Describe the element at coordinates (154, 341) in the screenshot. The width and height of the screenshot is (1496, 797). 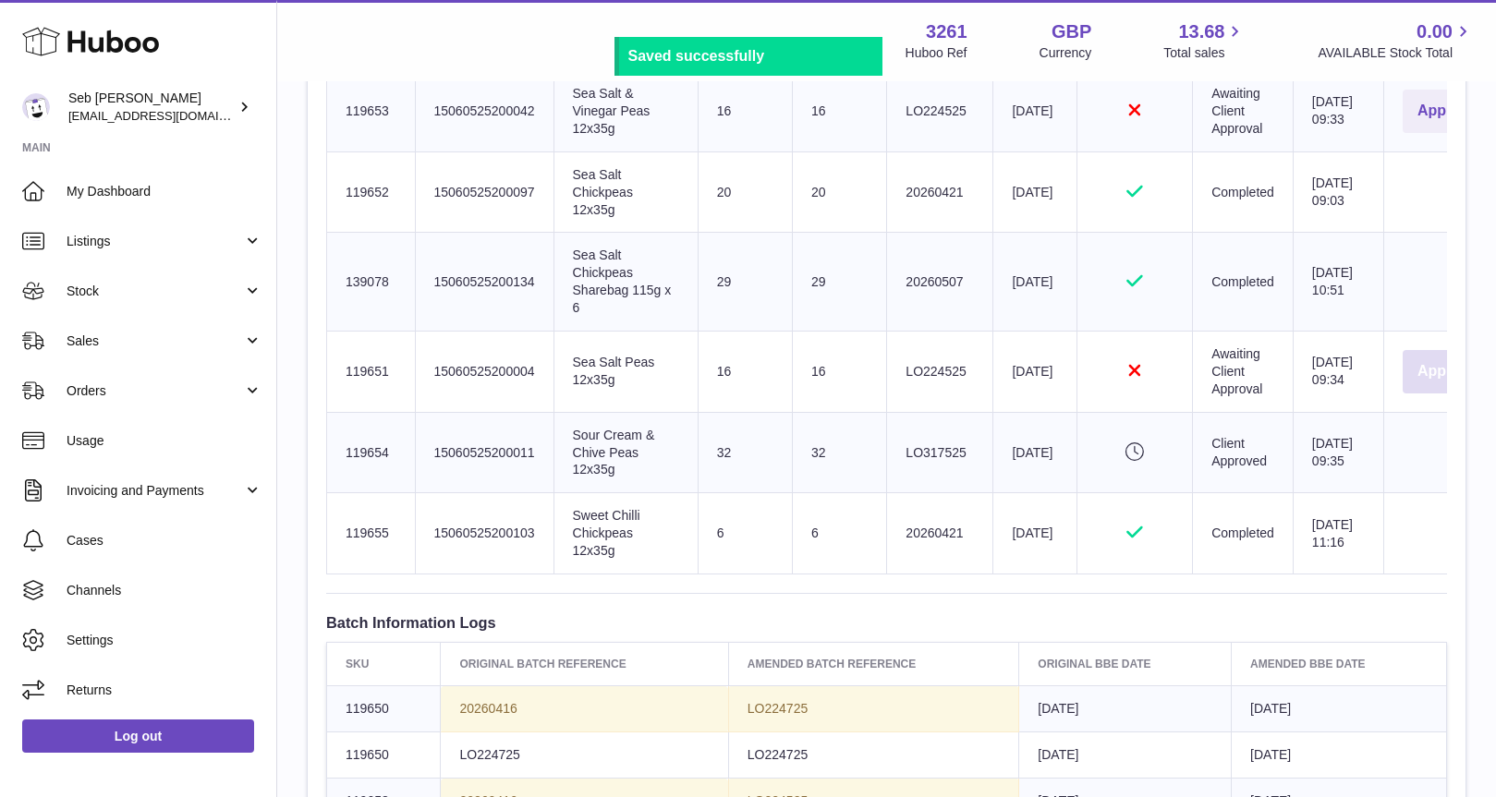
I see `span: Sales` at that location.